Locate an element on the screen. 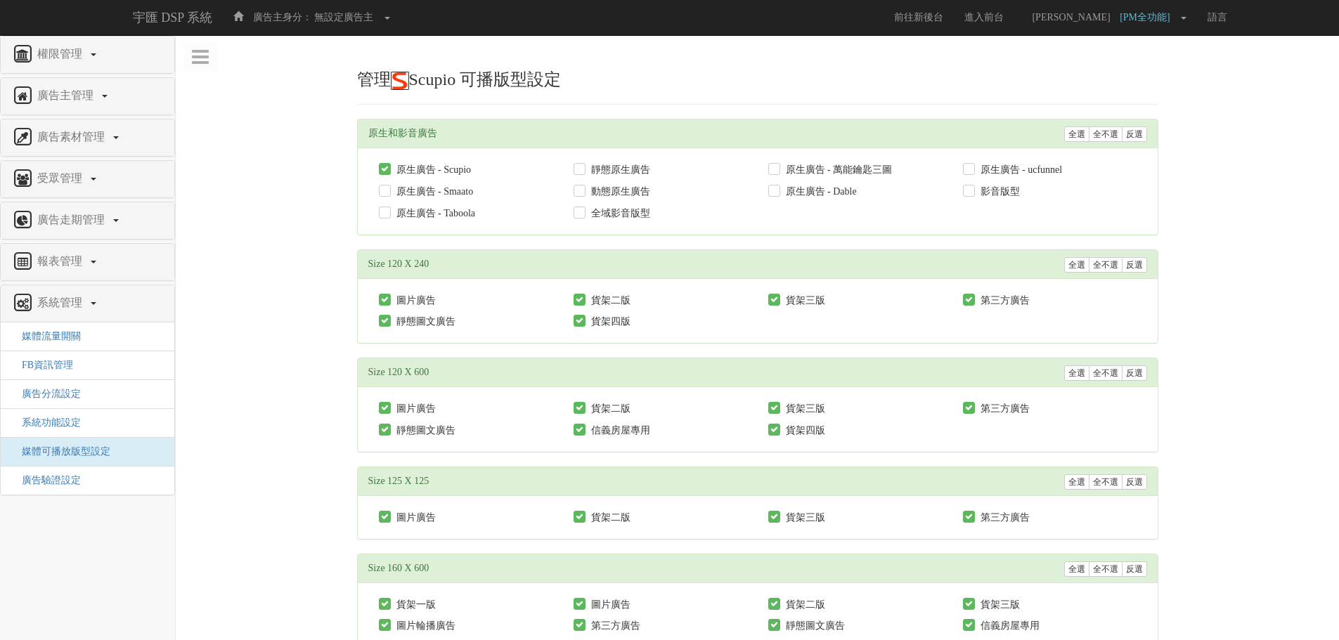 The image size is (1339, 640). span: 無設定廣告主 is located at coordinates (344, 17).